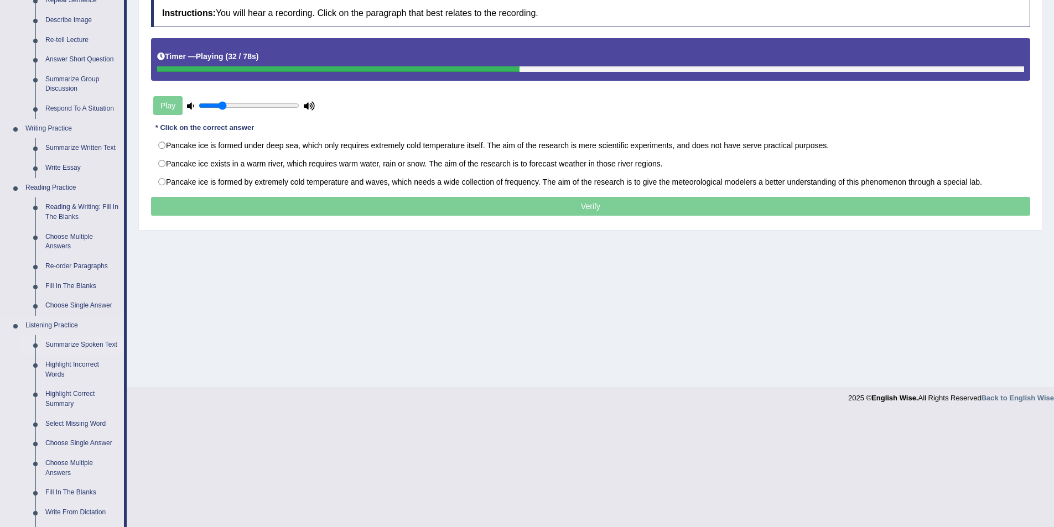  I want to click on div: * Click on the correct answer, so click(205, 127).